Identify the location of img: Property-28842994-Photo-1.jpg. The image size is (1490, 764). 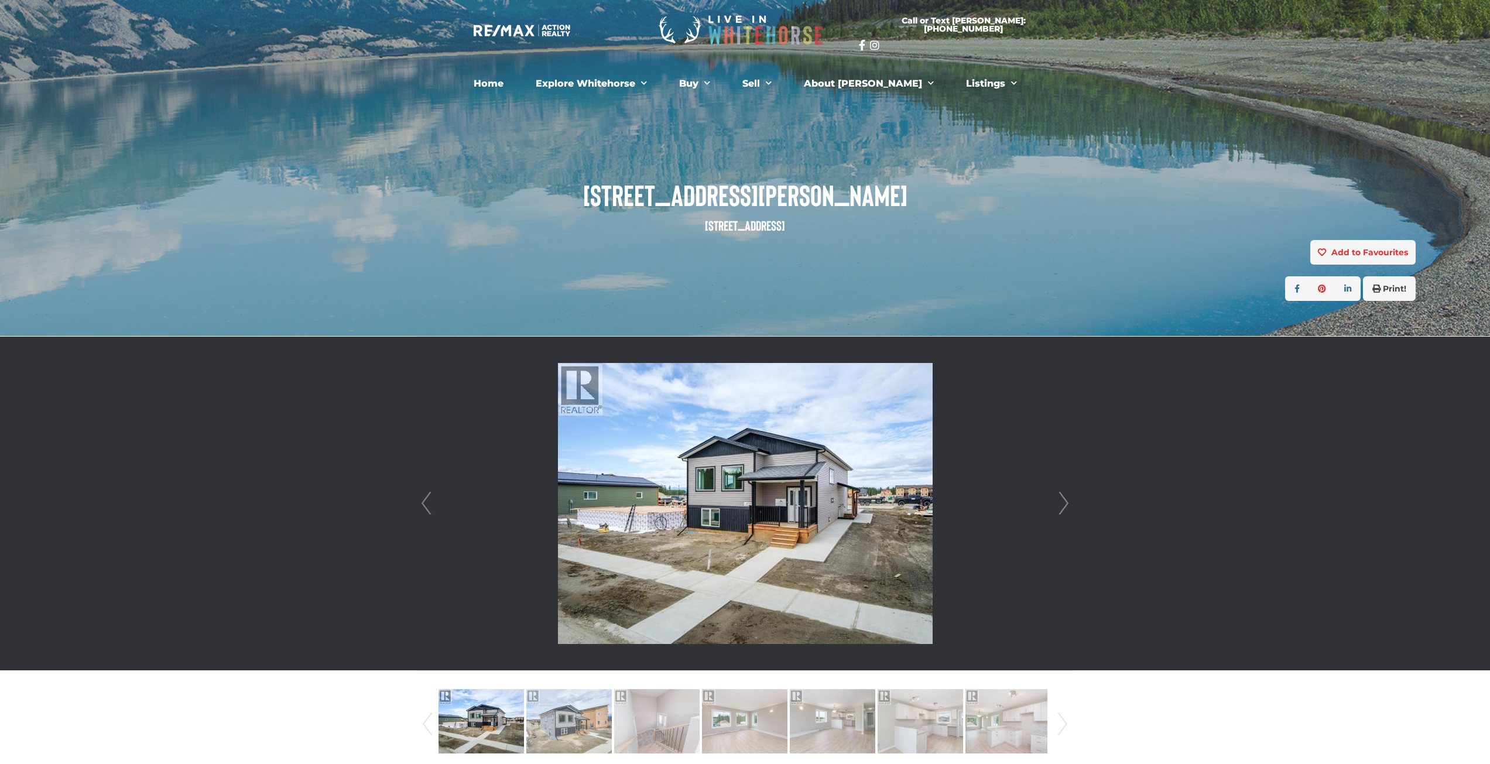
(481, 721).